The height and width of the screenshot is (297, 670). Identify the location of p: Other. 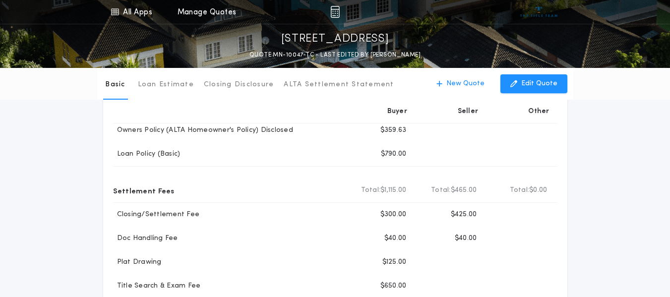
(539, 112).